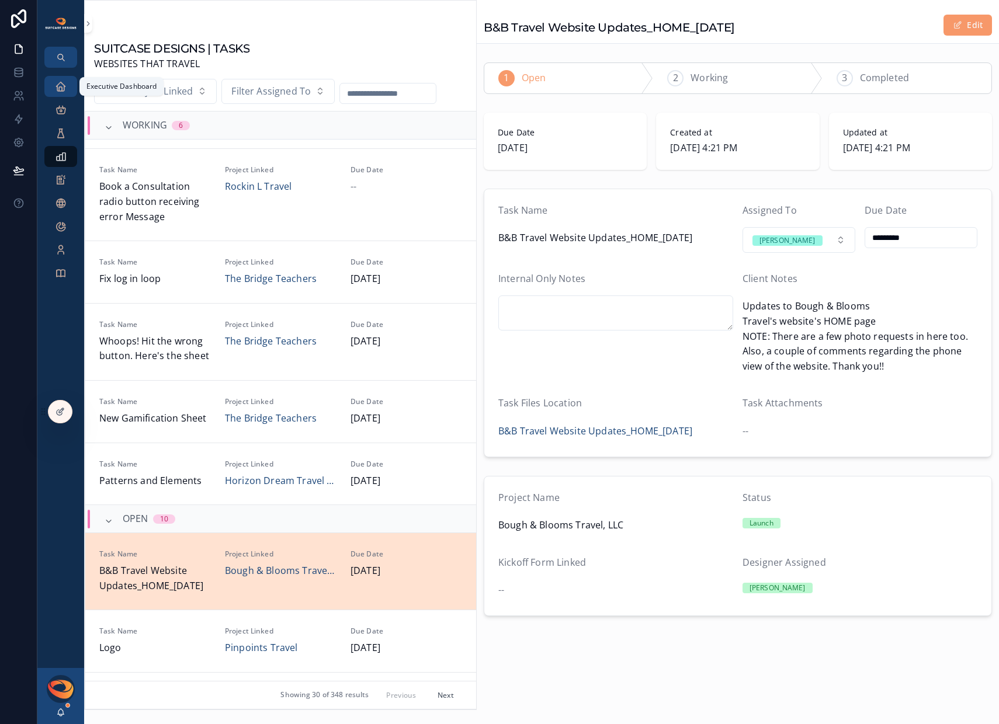 The image size is (999, 724). What do you see at coordinates (280, 481) in the screenshot?
I see `a: Horizon Dream Travel LLC` at bounding box center [280, 481].